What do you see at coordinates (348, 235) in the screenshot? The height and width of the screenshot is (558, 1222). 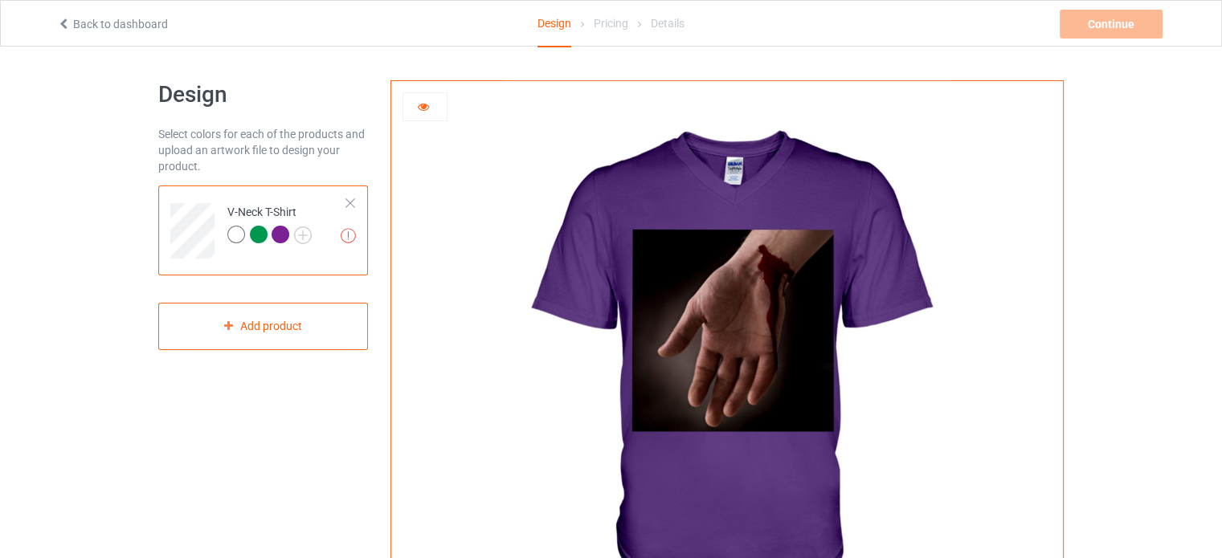 I see `img: exclamation icon` at bounding box center [348, 235].